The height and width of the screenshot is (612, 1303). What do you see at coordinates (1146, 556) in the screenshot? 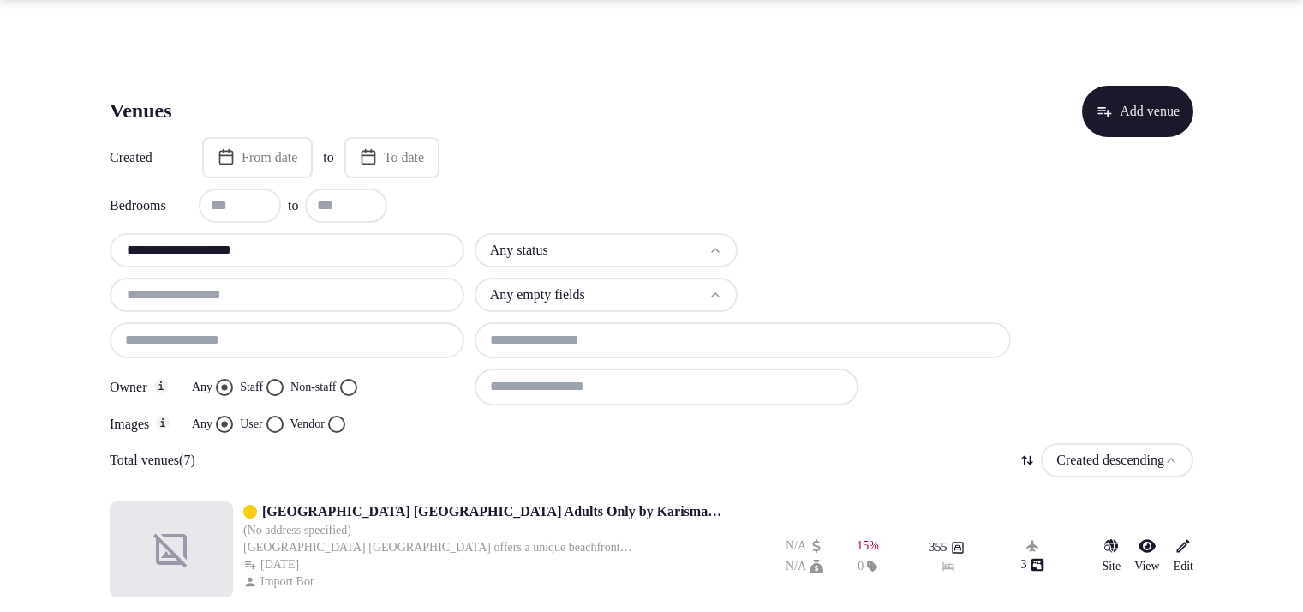
I see `a: View` at bounding box center [1146, 556].